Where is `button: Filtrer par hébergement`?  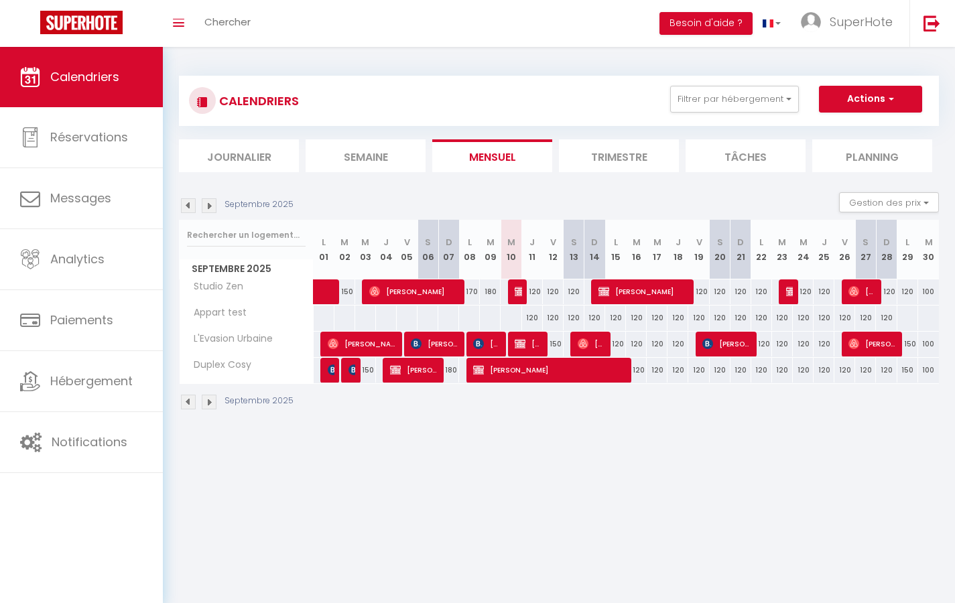
button: Filtrer par hébergement is located at coordinates (735, 99).